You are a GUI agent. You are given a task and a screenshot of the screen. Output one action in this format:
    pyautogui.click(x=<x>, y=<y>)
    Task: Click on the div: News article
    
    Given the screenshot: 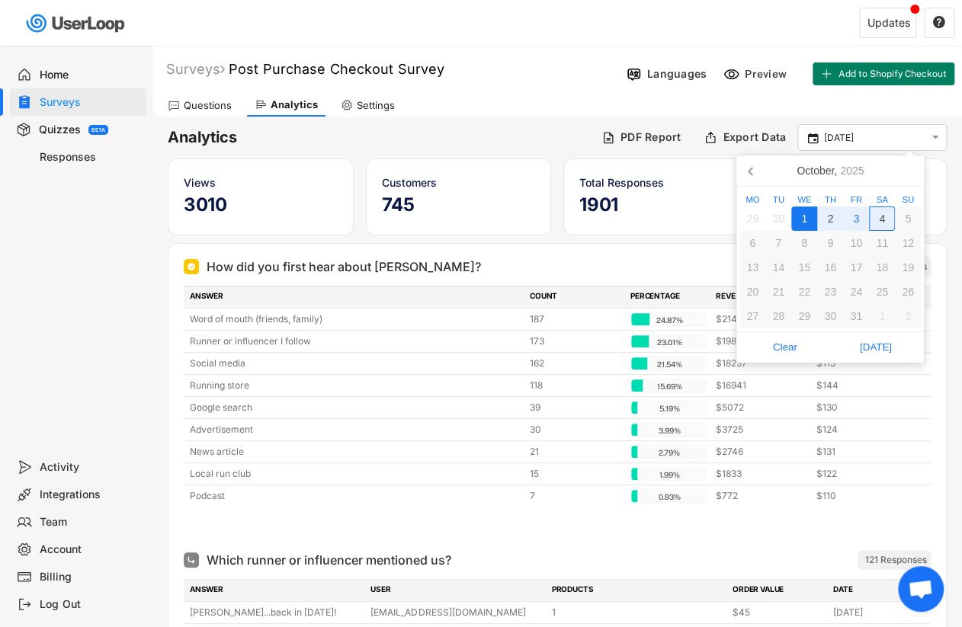 What is the action you would take?
    pyautogui.click(x=355, y=452)
    